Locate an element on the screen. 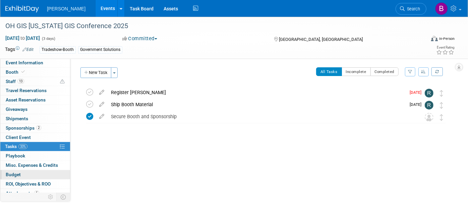  a: Edit is located at coordinates (28, 50).